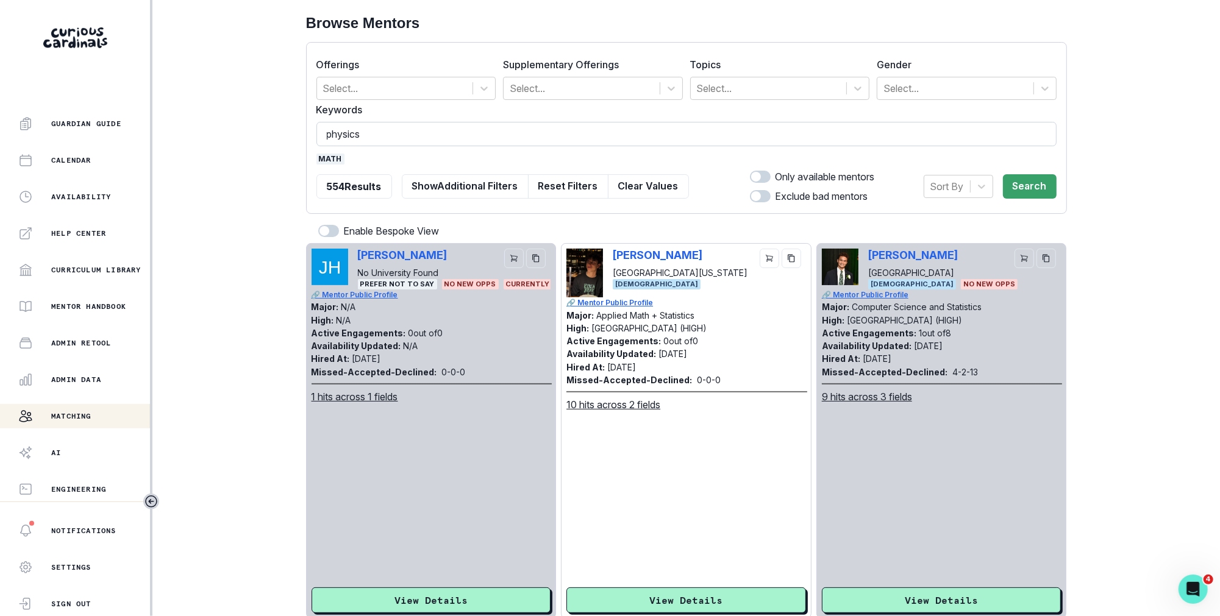 The height and width of the screenshot is (616, 1220). I want to click on p: Curriculum Library, so click(96, 270).